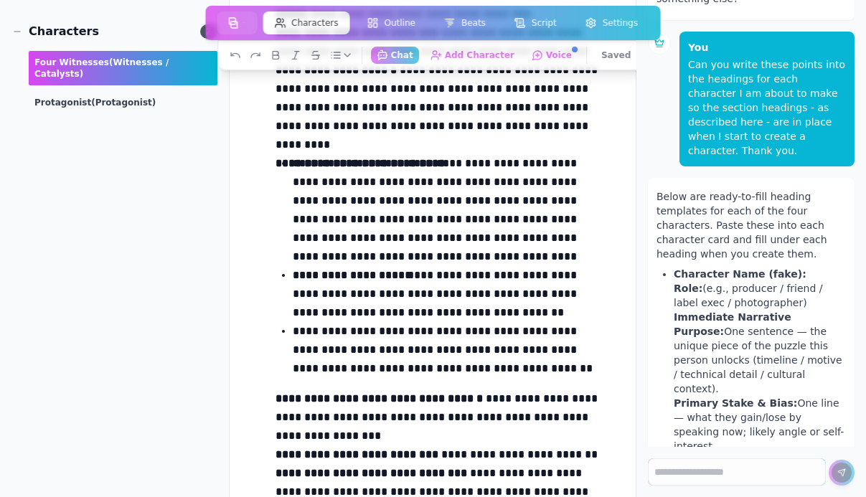 The image size is (866, 497). I want to click on a: Characters, so click(306, 23).